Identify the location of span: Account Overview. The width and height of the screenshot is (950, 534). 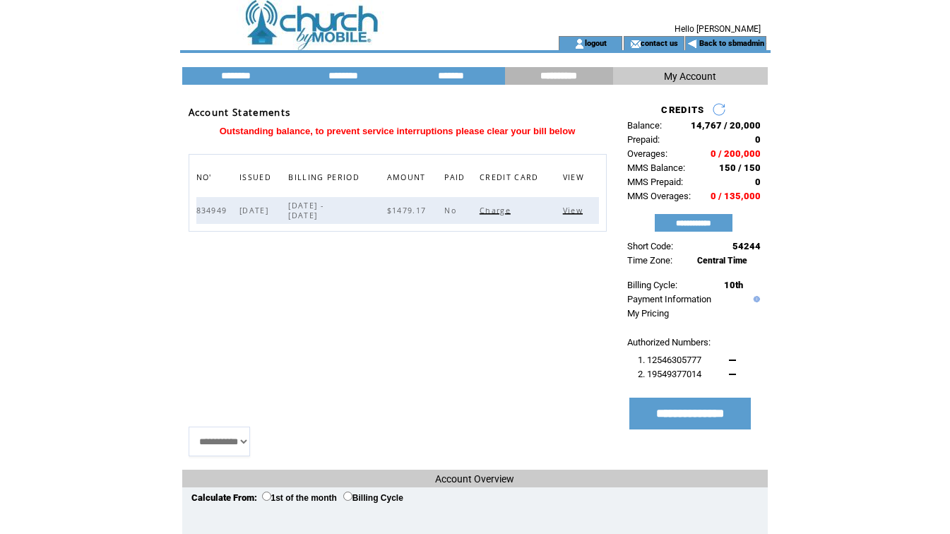
(474, 479).